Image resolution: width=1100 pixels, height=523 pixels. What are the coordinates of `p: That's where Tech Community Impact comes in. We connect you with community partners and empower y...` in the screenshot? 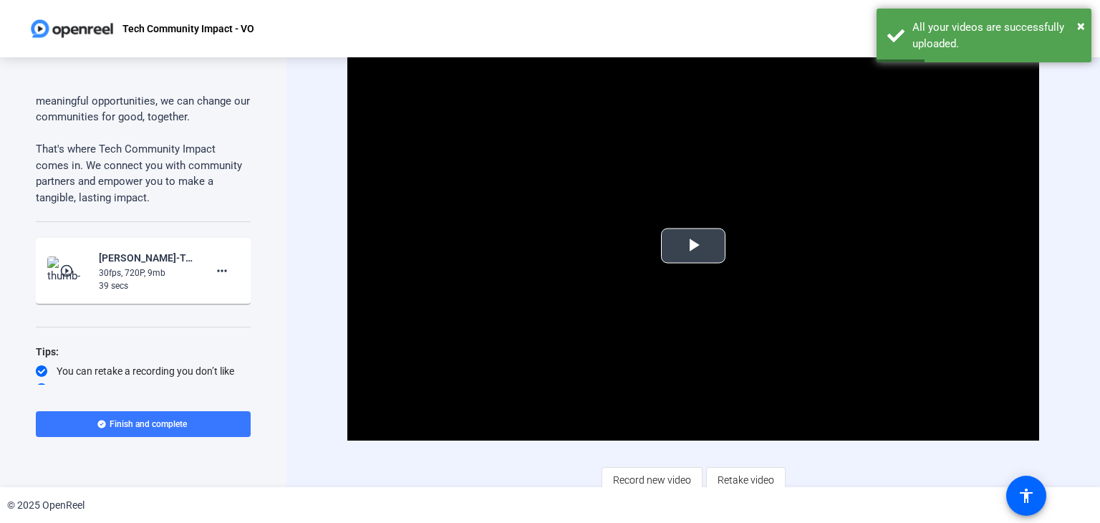 It's located at (143, 173).